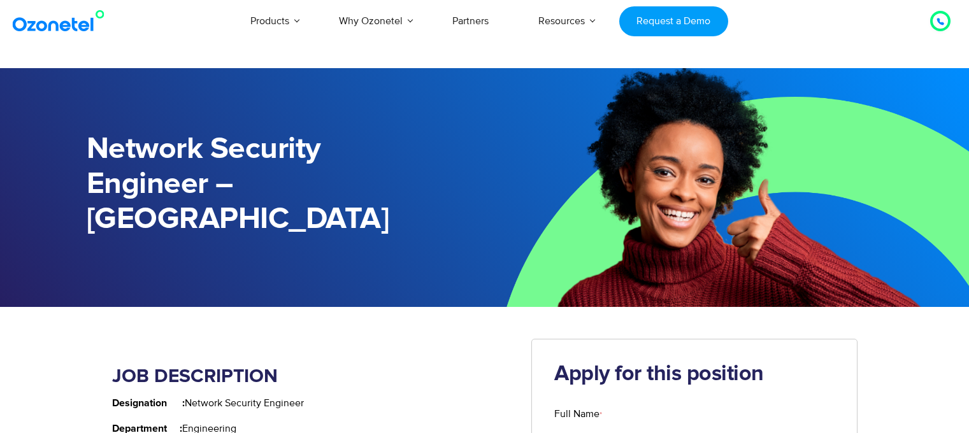 This screenshot has width=969, height=433. What do you see at coordinates (694, 374) in the screenshot?
I see `h2: Apply for this position` at bounding box center [694, 374].